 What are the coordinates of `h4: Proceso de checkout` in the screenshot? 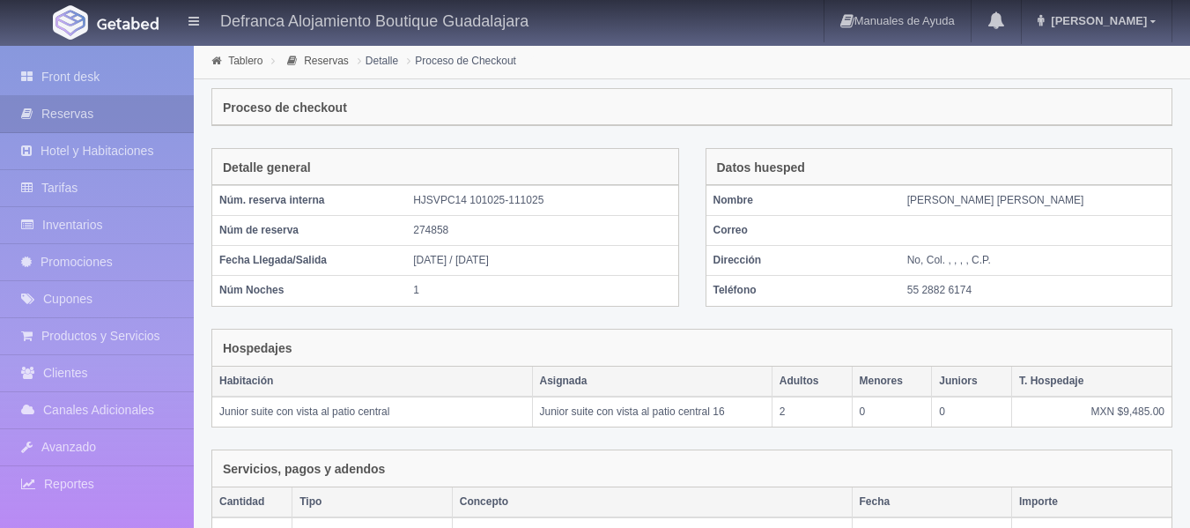 It's located at (285, 107).